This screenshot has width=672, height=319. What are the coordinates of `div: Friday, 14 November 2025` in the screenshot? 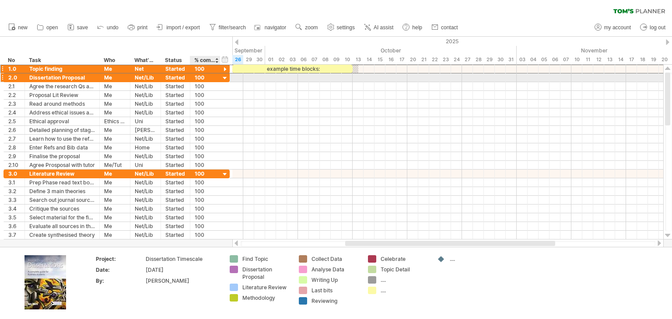 It's located at (620, 59).